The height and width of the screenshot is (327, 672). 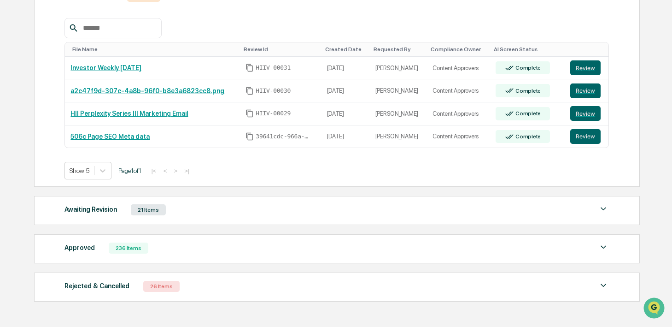 I want to click on span: HIIV-00031, so click(x=273, y=68).